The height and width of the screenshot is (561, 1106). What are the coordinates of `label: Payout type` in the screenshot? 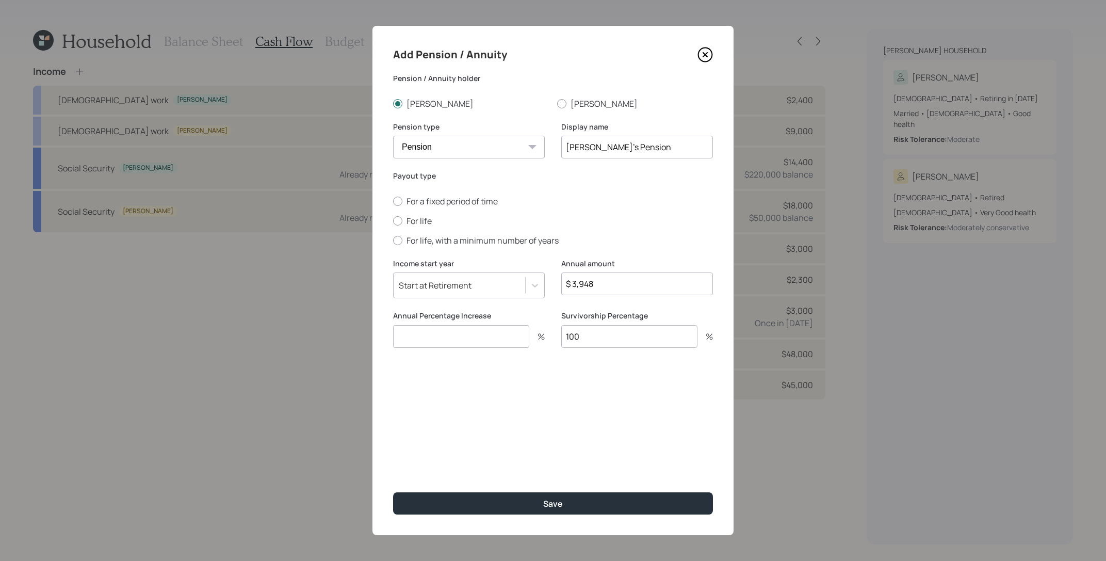 It's located at (553, 176).